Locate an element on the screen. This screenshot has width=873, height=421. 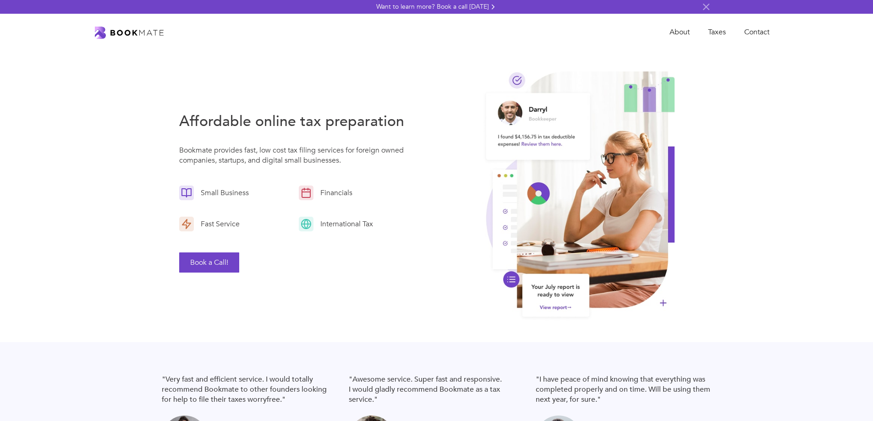
blockquote: "I have peace of mind knowing that everything was completed properly and on time. Will be using t... is located at coordinates (624, 390).